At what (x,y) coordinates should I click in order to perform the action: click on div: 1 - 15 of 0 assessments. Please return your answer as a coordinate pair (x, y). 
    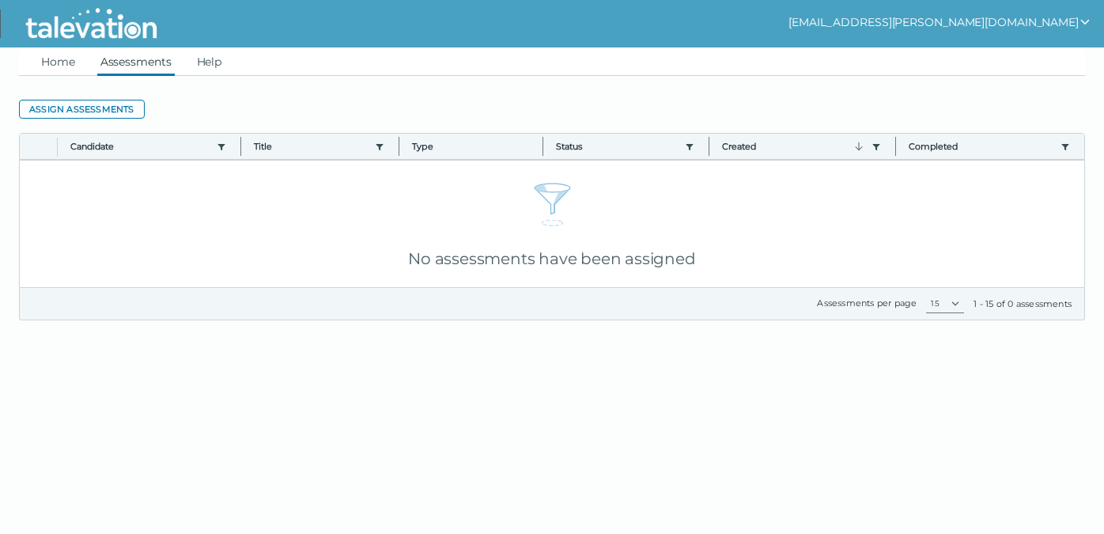
    Looking at the image, I should click on (1023, 304).